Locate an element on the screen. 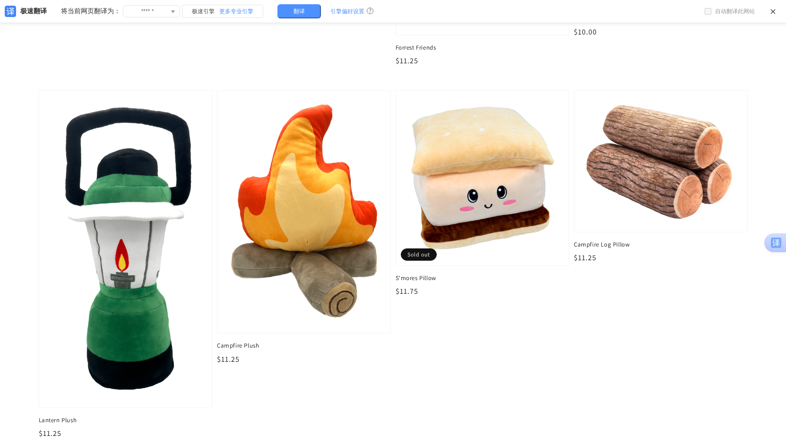 This screenshot has width=786, height=443. a: Campfire Plush Campfire Plush $11.25 is located at coordinates (304, 228).